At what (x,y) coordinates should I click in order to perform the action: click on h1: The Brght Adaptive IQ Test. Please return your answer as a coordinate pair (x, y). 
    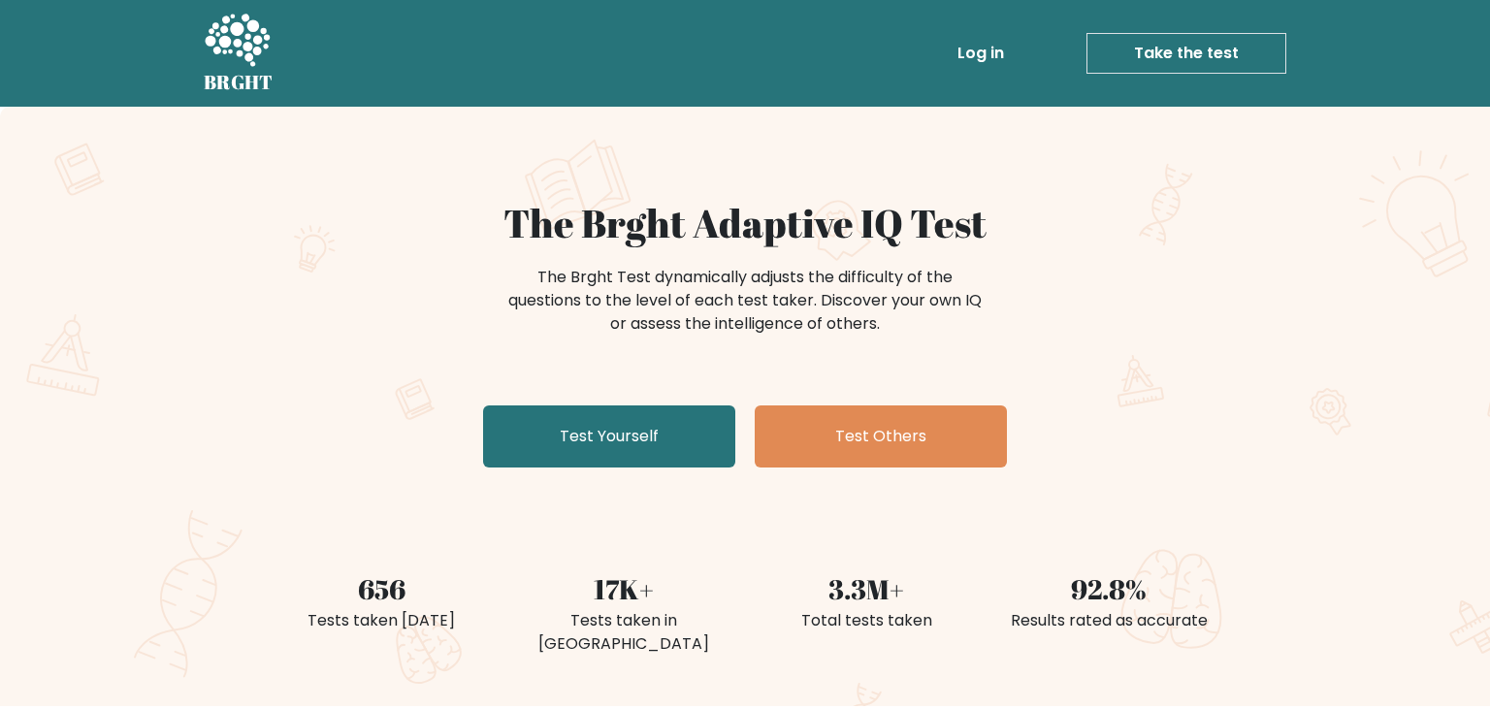
    Looking at the image, I should click on (745, 223).